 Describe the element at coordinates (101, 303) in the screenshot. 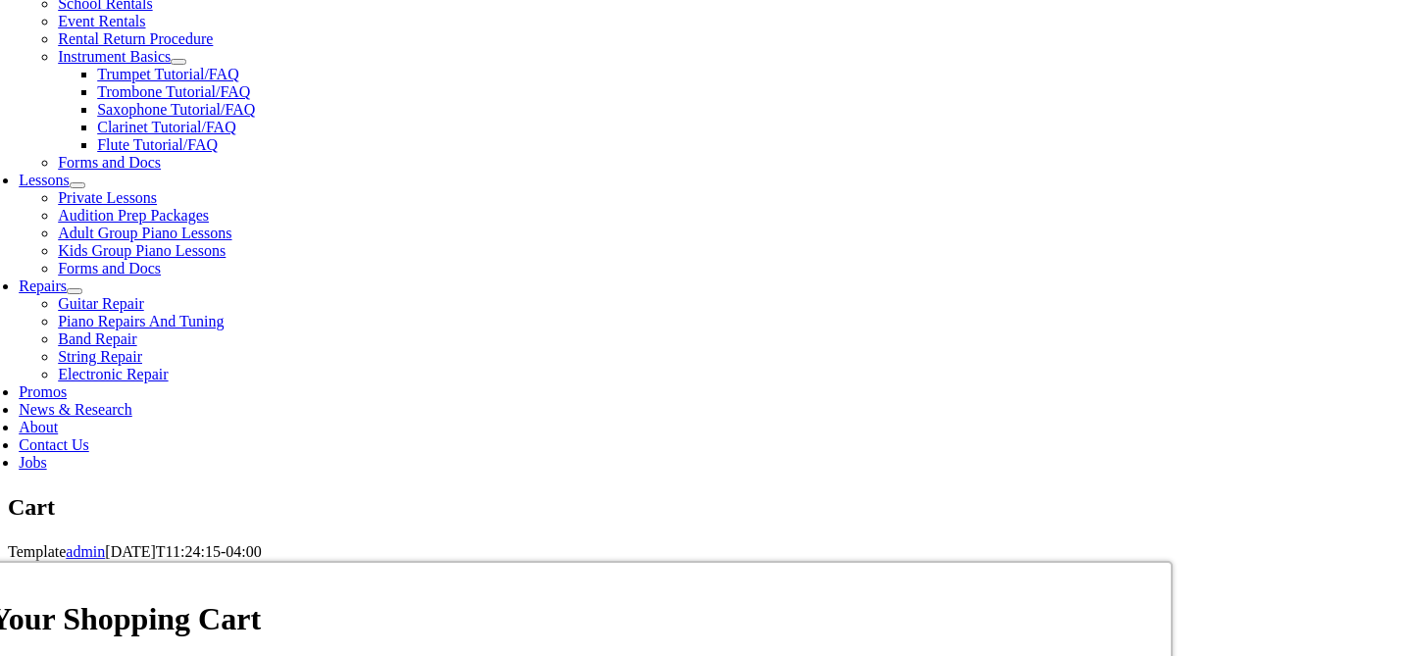

I see `a: Guitar Repair` at that location.